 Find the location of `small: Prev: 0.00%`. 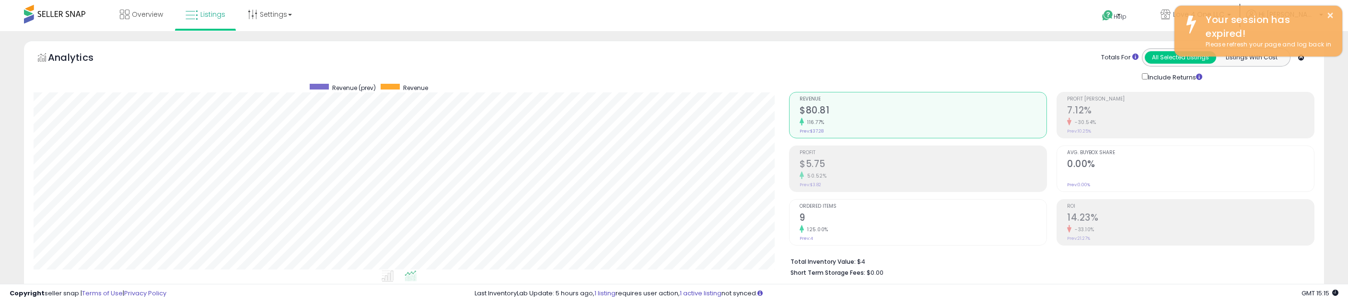

small: Prev: 0.00% is located at coordinates (1078, 185).